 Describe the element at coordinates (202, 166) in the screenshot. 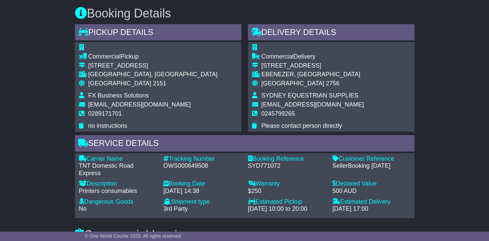

I see `div: OWS000649508` at that location.